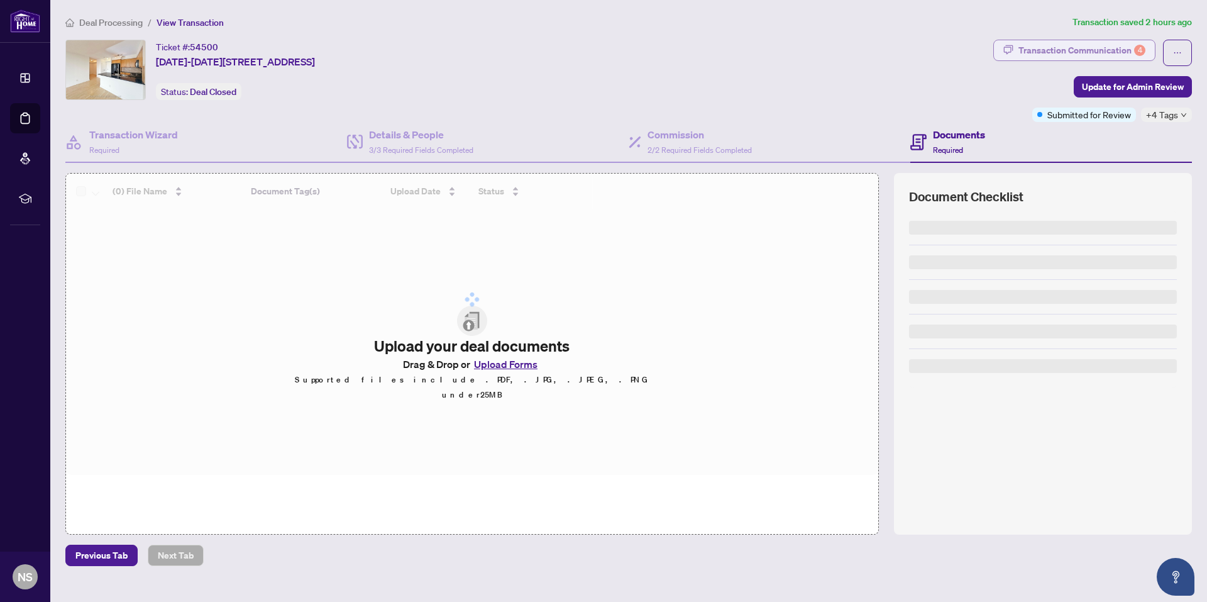  What do you see at coordinates (959, 135) in the screenshot?
I see `h4: Documents` at bounding box center [959, 135].